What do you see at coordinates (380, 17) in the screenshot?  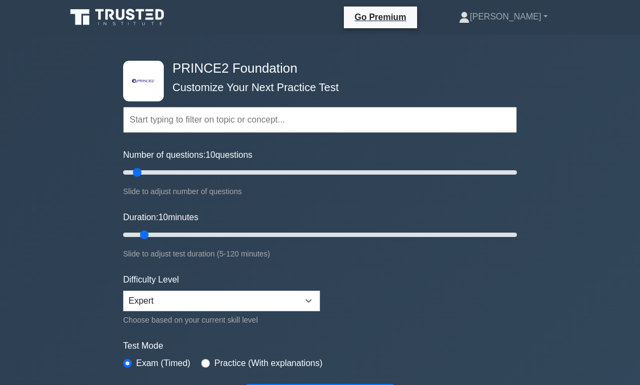 I see `a: Go Premium` at bounding box center [380, 17].